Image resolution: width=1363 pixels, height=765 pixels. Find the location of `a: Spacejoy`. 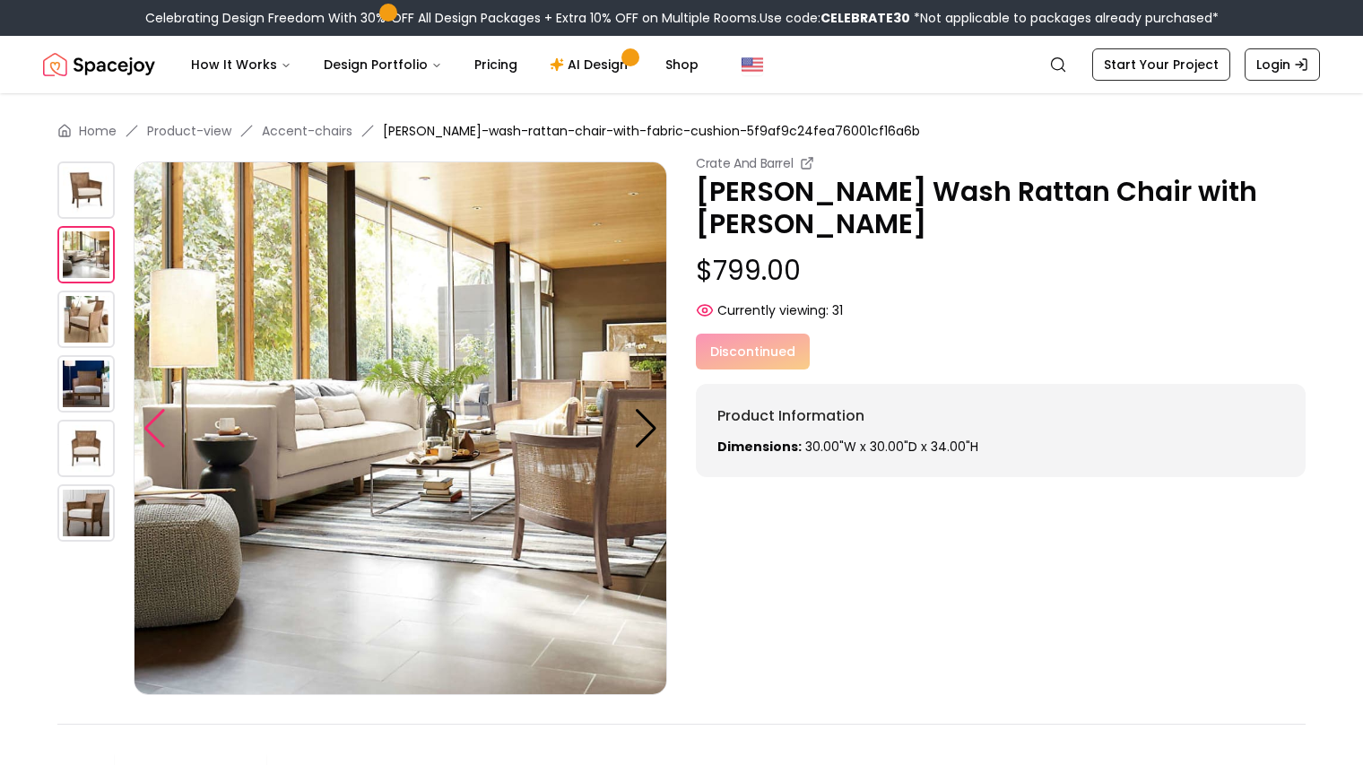

a: Spacejoy is located at coordinates (99, 65).